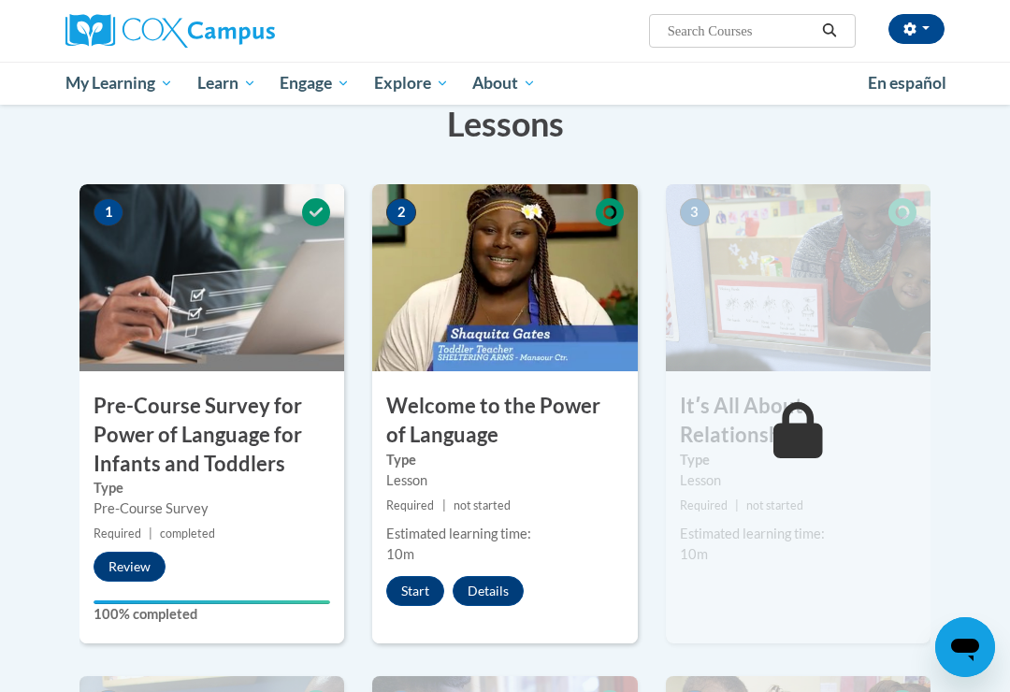  What do you see at coordinates (119, 83) in the screenshot?
I see `span: My Learning` at bounding box center [119, 83].